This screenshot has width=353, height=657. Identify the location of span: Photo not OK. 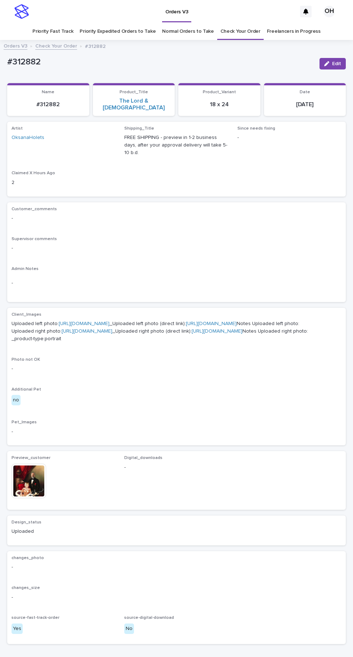
(26, 360).